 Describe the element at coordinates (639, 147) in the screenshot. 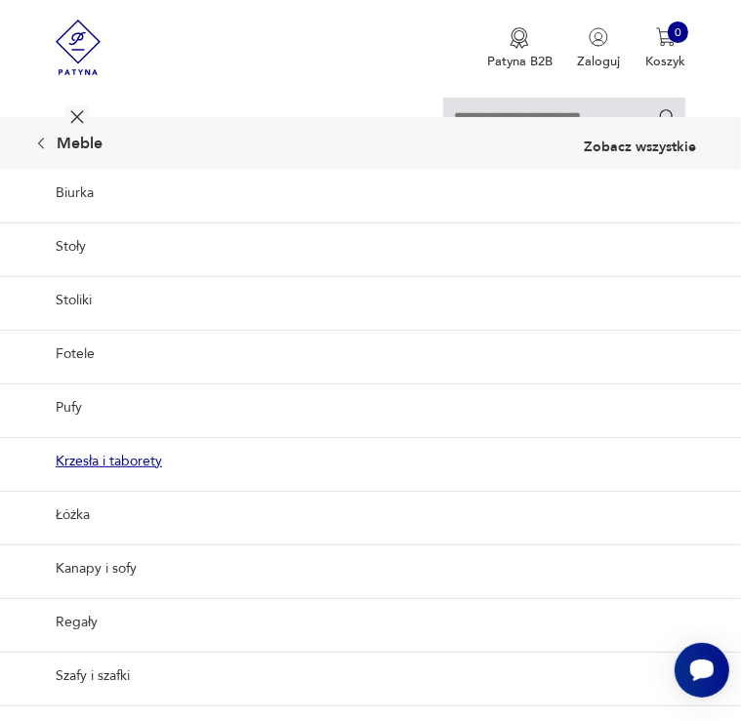

I see `p: Zobacz wszystkie` at that location.